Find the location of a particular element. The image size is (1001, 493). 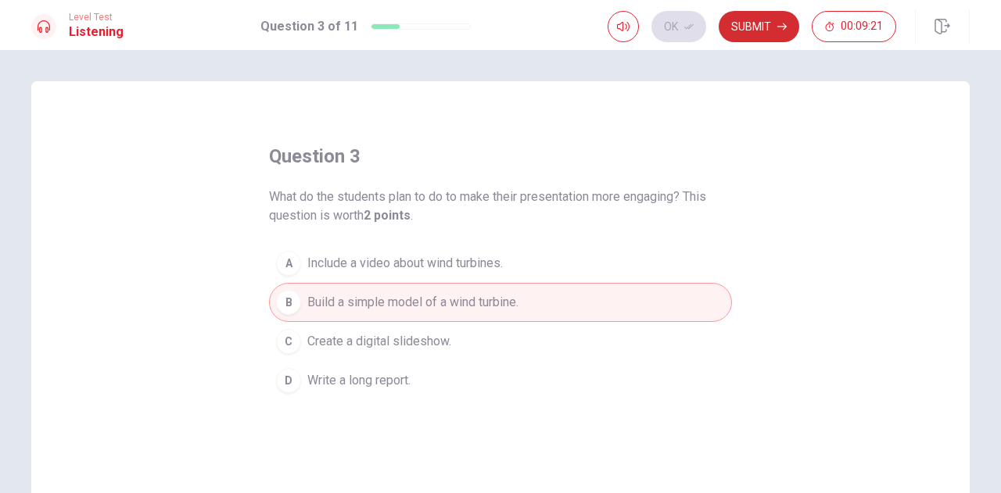

span: What do the students plan to do to make their presentation more engaging? This question is worth . is located at coordinates (500, 206).